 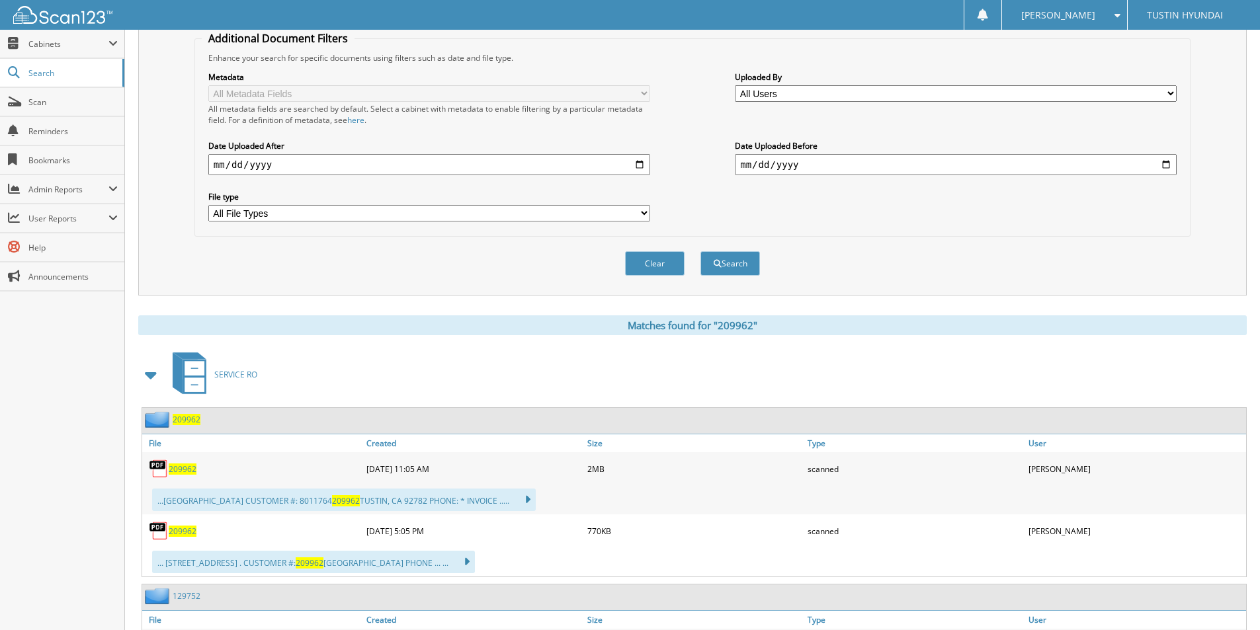 I want to click on span: Announcements, so click(x=73, y=276).